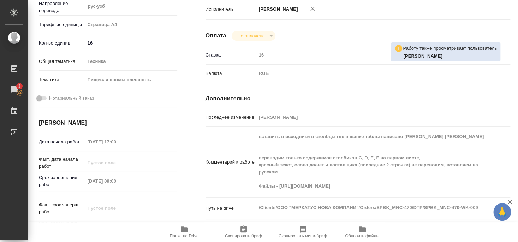 This screenshot has height=242, width=518. I want to click on div: Пищевая промышленность, so click(131, 80).